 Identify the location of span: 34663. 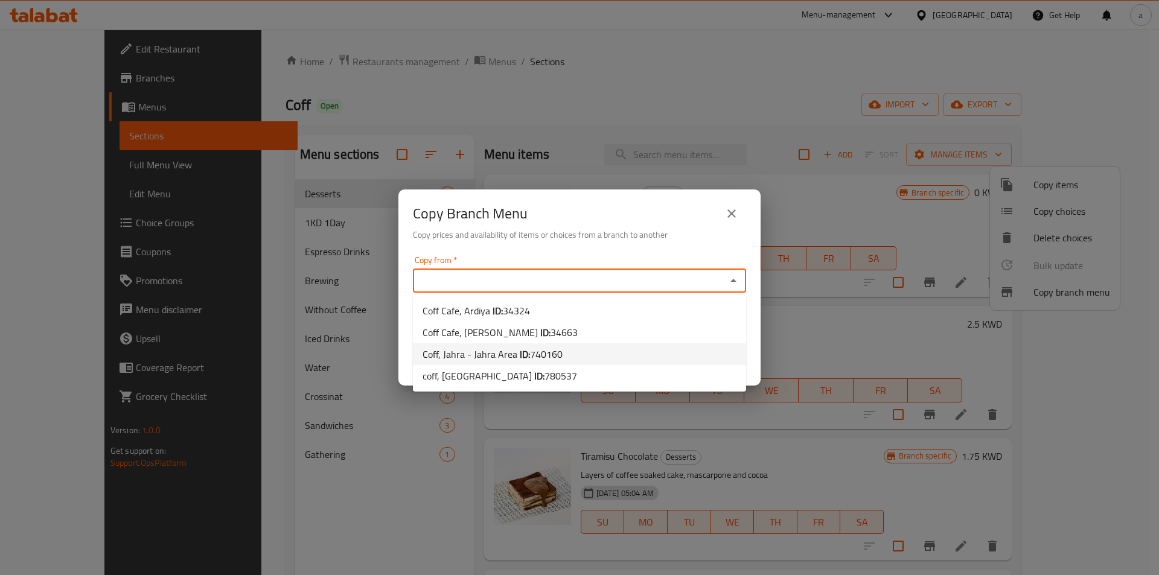
(564, 333).